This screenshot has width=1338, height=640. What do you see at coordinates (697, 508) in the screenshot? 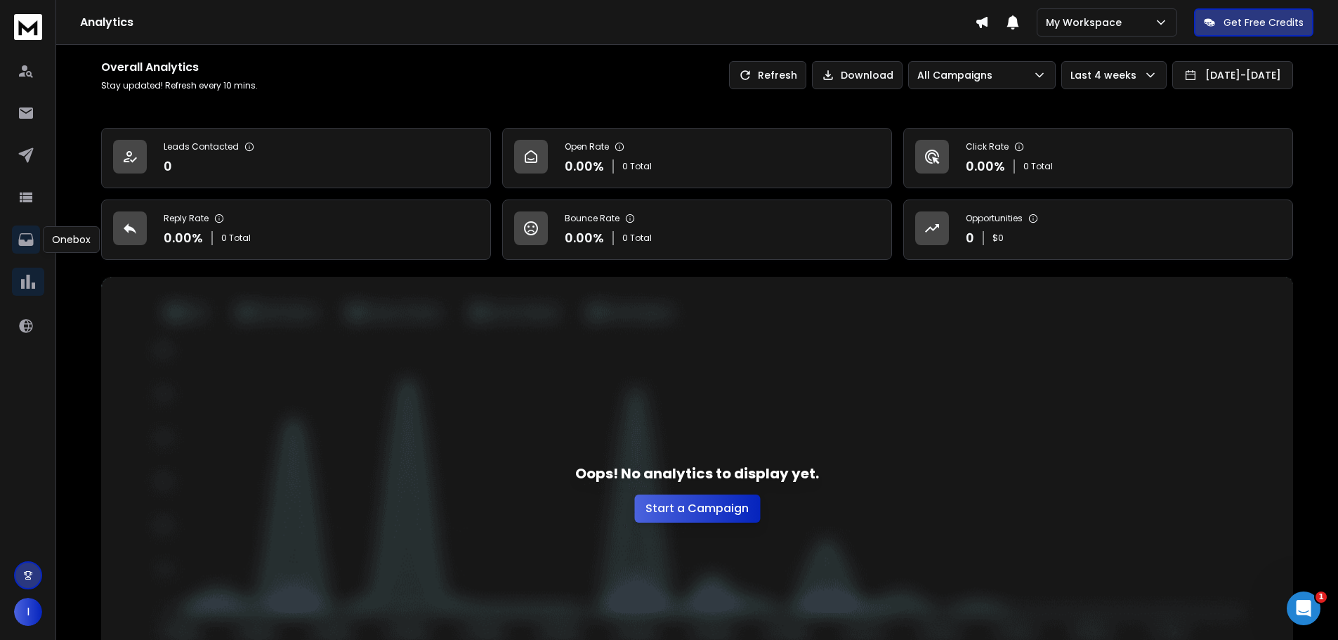
I see `button: Start a Campaign` at bounding box center [697, 508].